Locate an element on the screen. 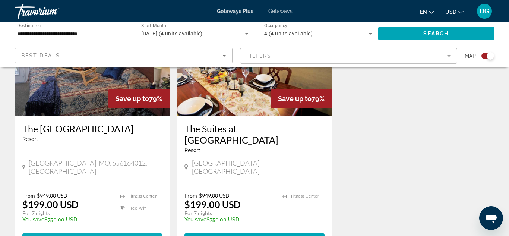  a: Getaways Plus is located at coordinates (235, 11).